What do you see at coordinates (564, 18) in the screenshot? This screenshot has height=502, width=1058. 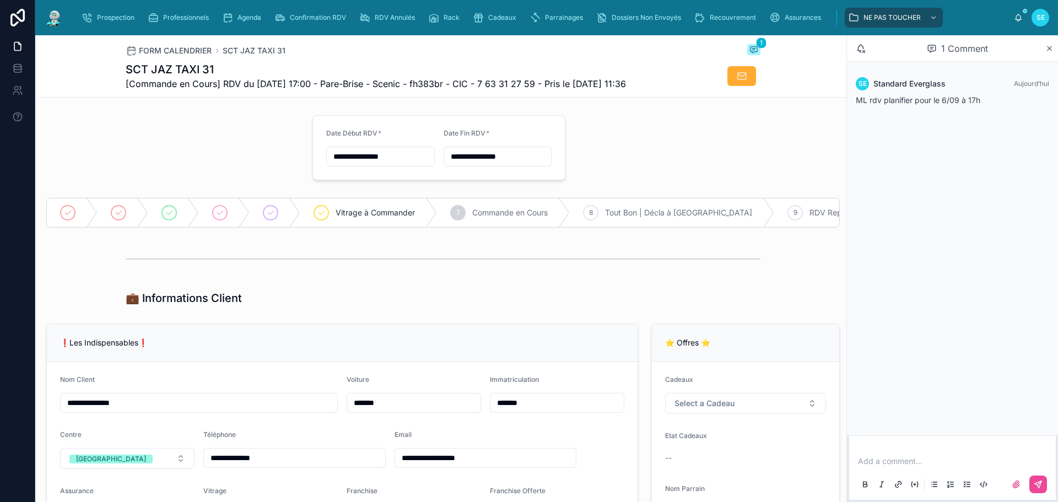 I see `span: Parrainages` at bounding box center [564, 18].